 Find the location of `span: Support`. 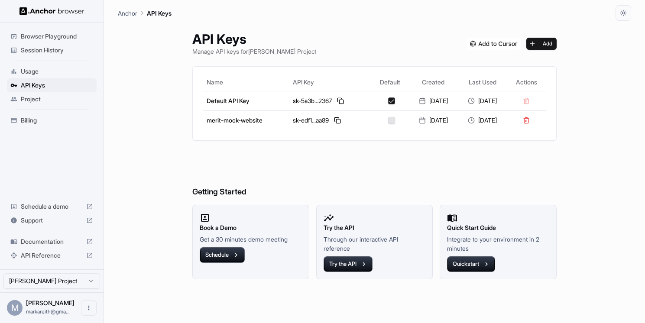

span: Support is located at coordinates (52, 221).